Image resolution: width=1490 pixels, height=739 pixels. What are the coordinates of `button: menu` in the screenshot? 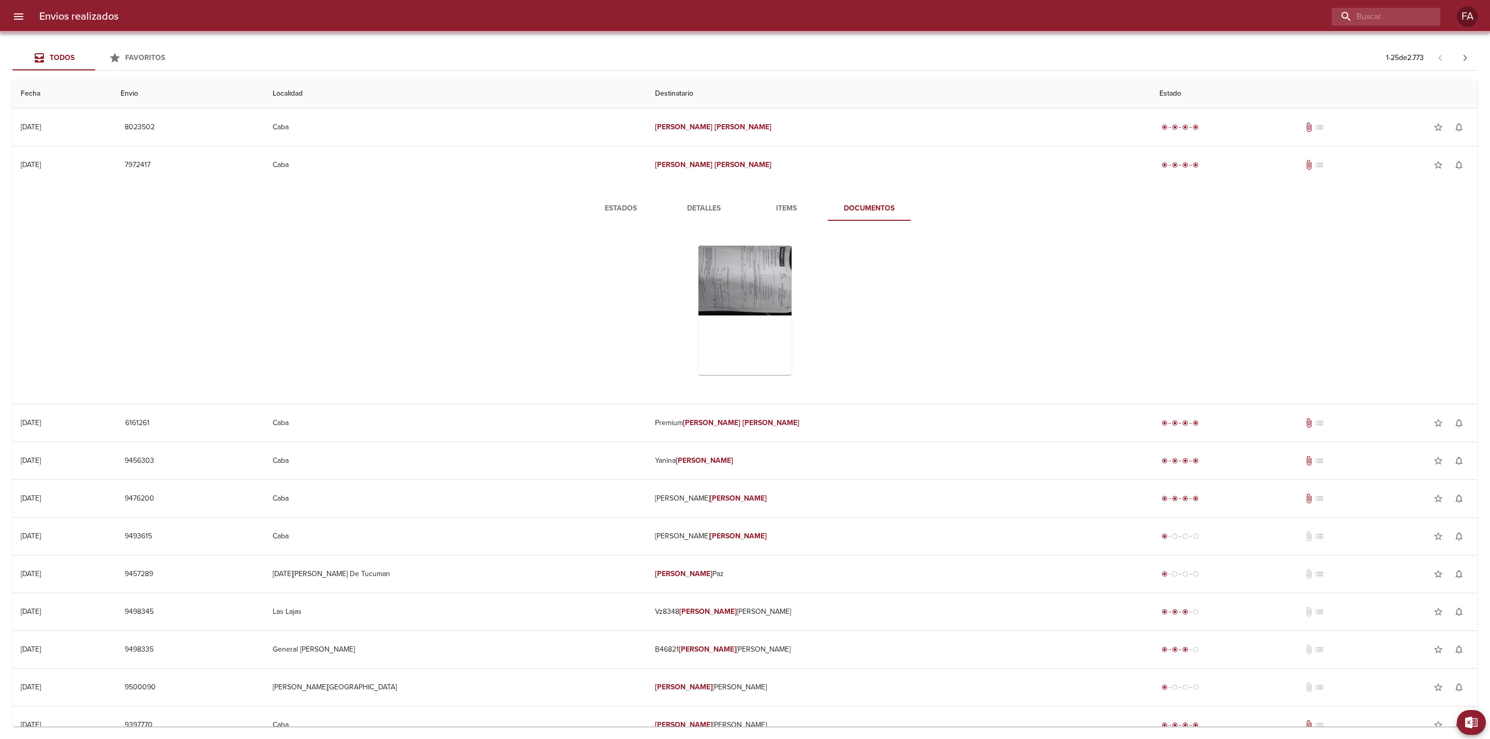 It's located at (19, 17).